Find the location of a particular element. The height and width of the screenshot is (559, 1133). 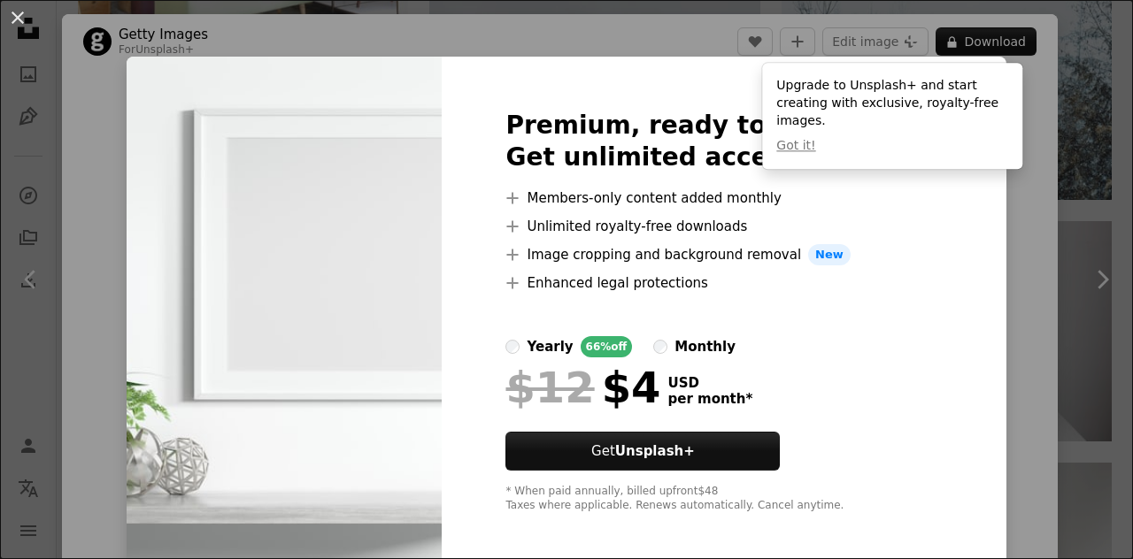

h2: Premium, ready to use images. Get unlimited access. is located at coordinates (723, 142).